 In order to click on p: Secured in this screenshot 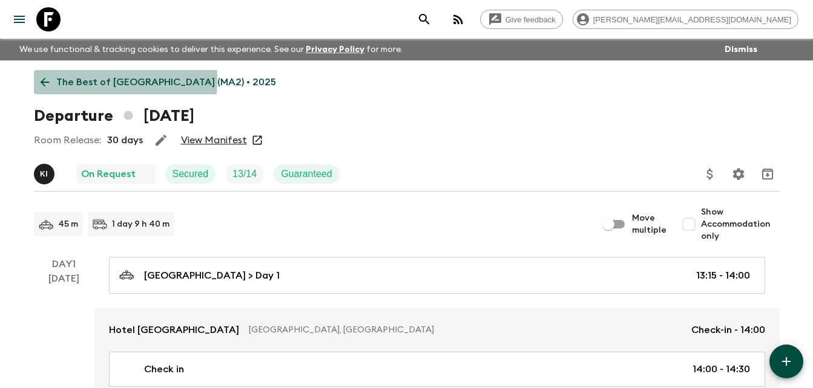, I will do `click(191, 174)`.